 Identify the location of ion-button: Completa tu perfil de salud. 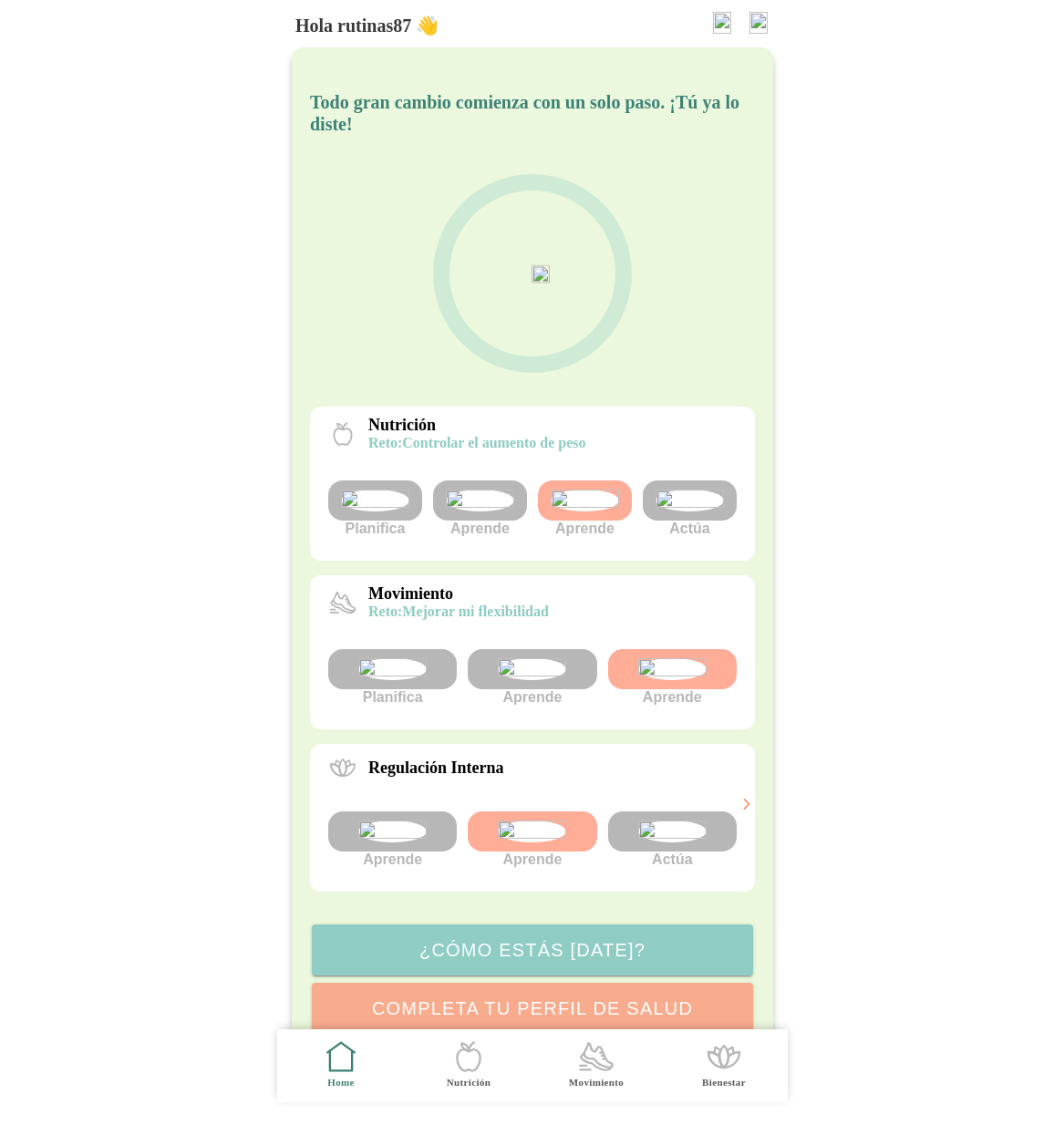
(532, 1008).